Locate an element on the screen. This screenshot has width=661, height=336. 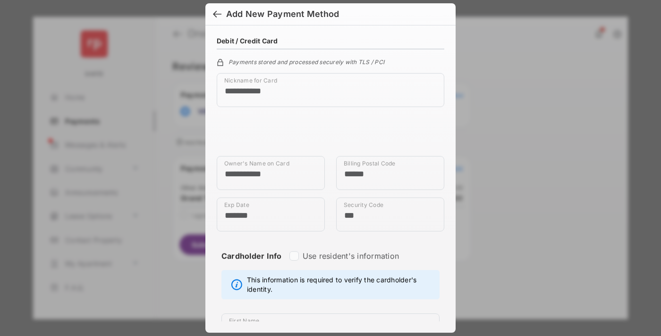
span: This information is required to verify the cardholder's identity. is located at coordinates (340, 285).